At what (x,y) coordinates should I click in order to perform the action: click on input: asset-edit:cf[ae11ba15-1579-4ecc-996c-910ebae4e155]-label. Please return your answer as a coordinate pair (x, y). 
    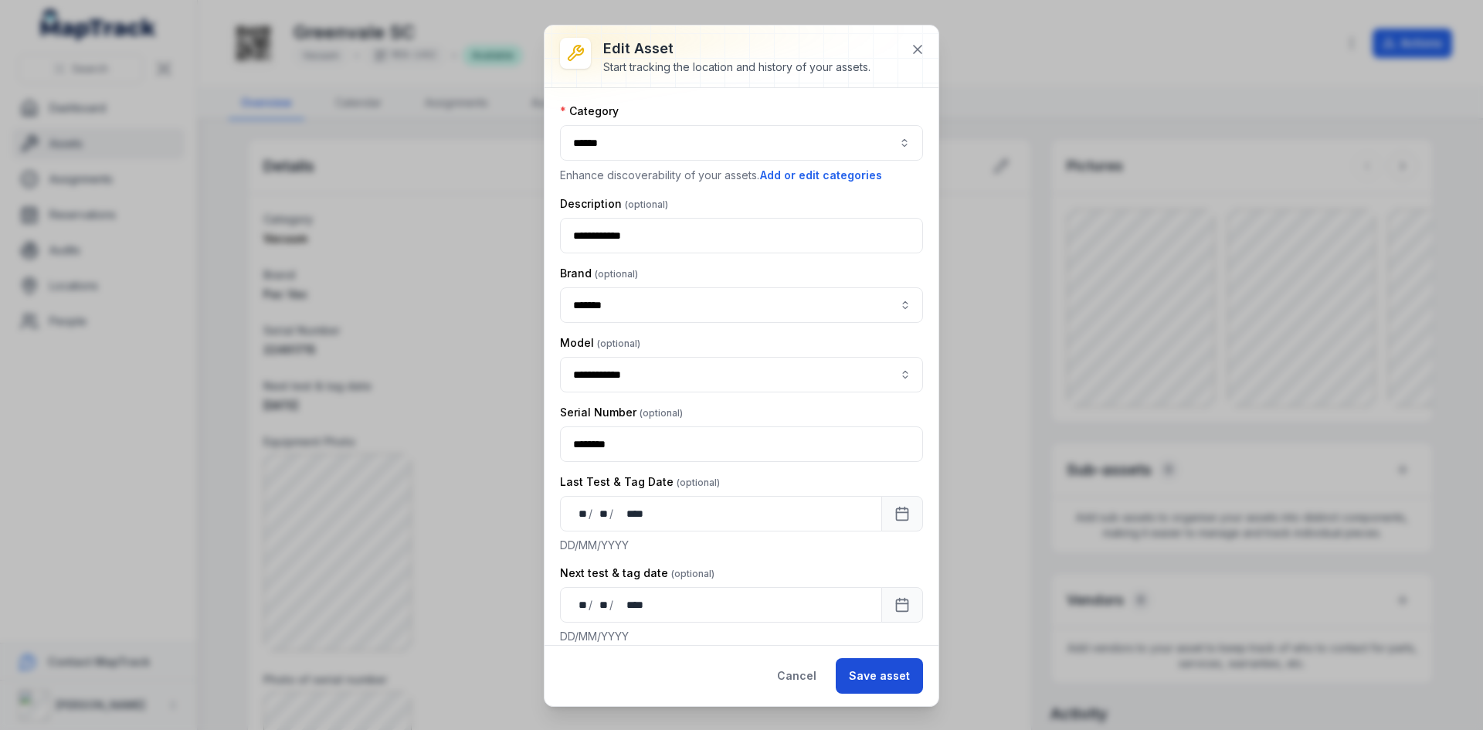
    Looking at the image, I should click on (741, 375).